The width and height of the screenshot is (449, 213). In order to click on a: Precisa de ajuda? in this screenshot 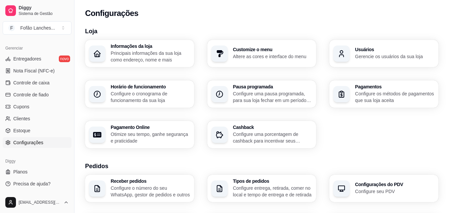, I will do `click(37, 184)`.